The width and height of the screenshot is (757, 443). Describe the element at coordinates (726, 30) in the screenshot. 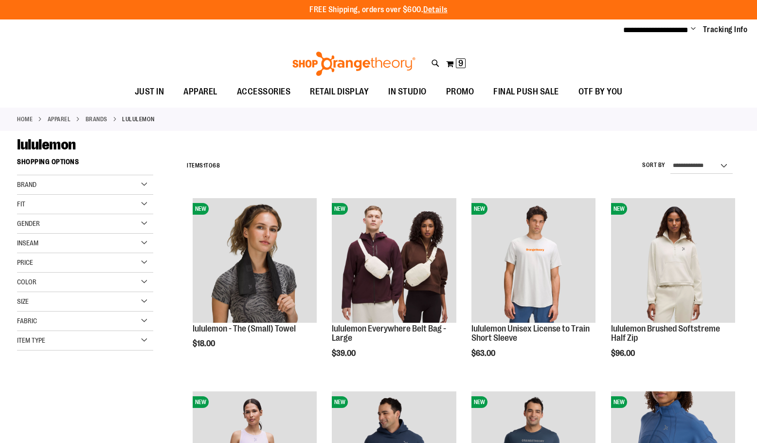

I see `a: Tracking Info` at that location.